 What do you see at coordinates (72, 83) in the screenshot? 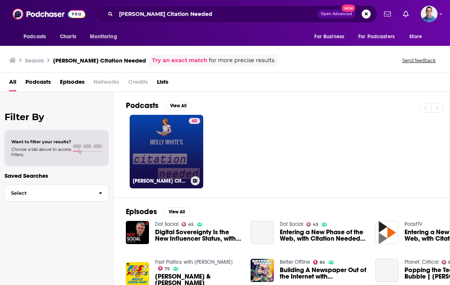
I see `a: Episodes` at bounding box center [72, 83].